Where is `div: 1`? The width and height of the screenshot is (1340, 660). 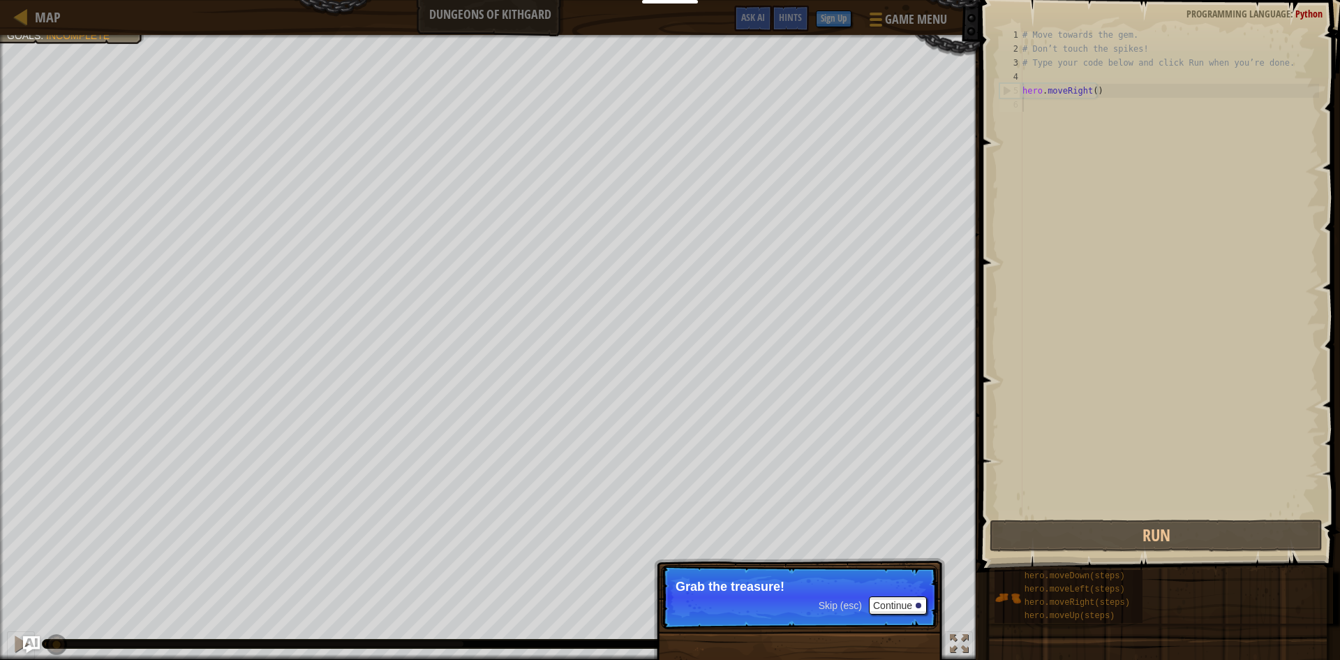 div: 1 is located at coordinates (1011, 35).